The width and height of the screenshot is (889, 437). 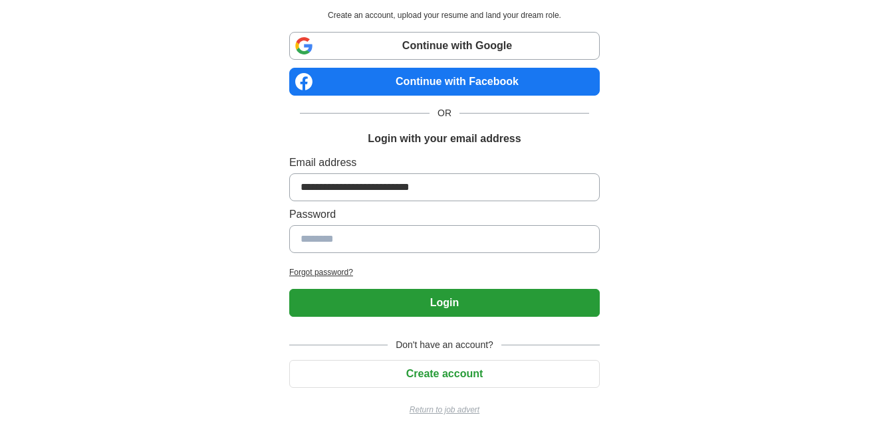 What do you see at coordinates (444, 163) in the screenshot?
I see `label: Email address` at bounding box center [444, 163].